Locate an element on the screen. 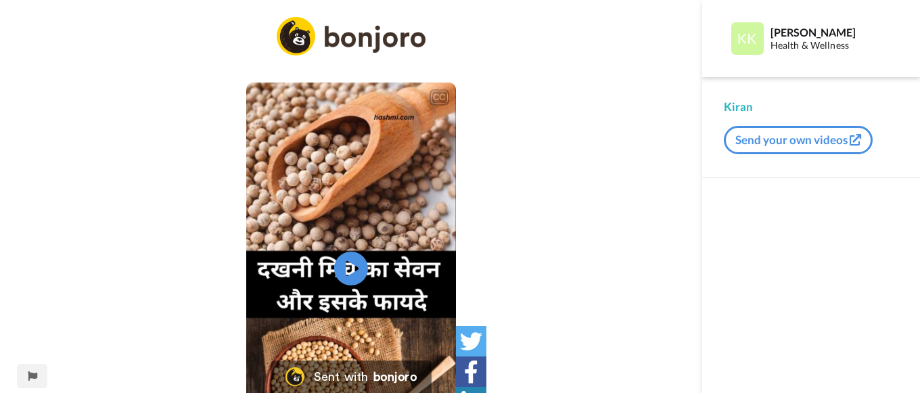 The image size is (920, 393). a: Bonjoro LogoSent withbonjoro is located at coordinates (351, 377).